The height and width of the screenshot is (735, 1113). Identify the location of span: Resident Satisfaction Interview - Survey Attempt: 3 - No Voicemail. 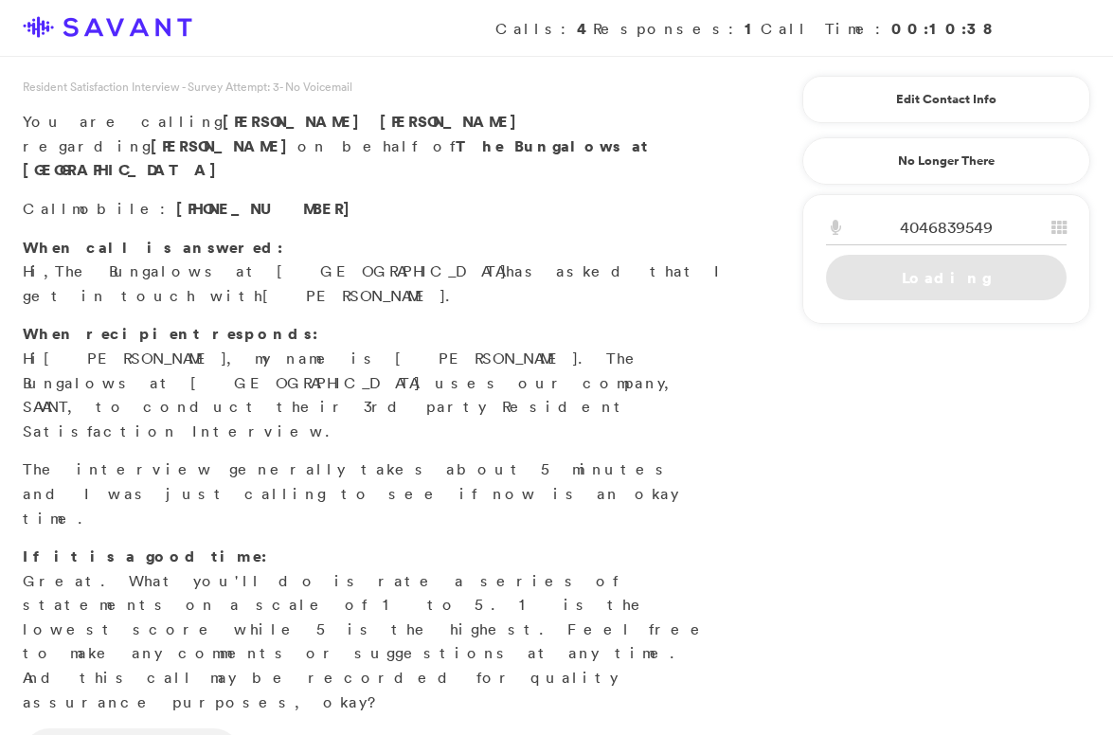
(188, 86).